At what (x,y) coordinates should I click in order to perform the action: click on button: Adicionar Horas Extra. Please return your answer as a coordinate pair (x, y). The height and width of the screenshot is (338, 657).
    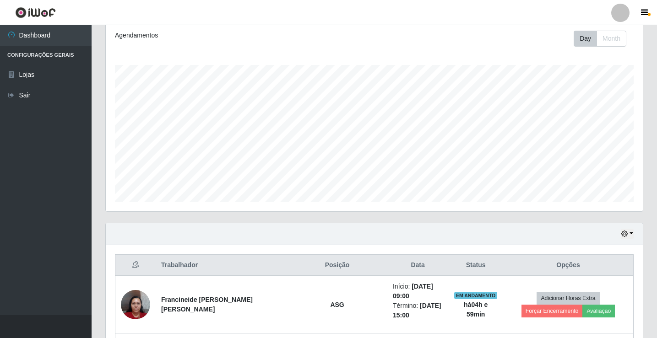
    Looking at the image, I should click on (568, 299).